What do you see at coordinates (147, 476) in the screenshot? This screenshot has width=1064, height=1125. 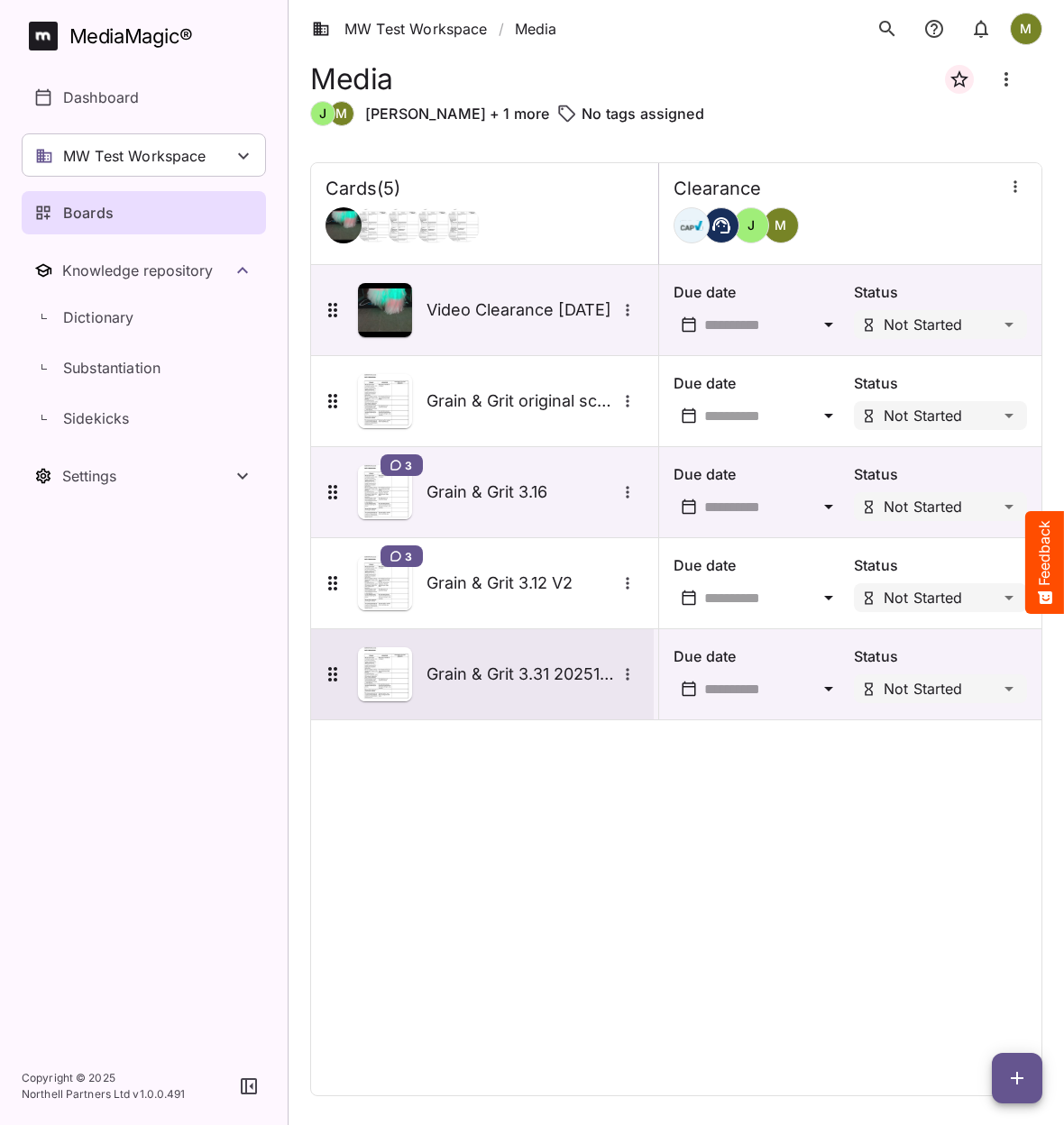 I see `div: Settings` at bounding box center [147, 476].